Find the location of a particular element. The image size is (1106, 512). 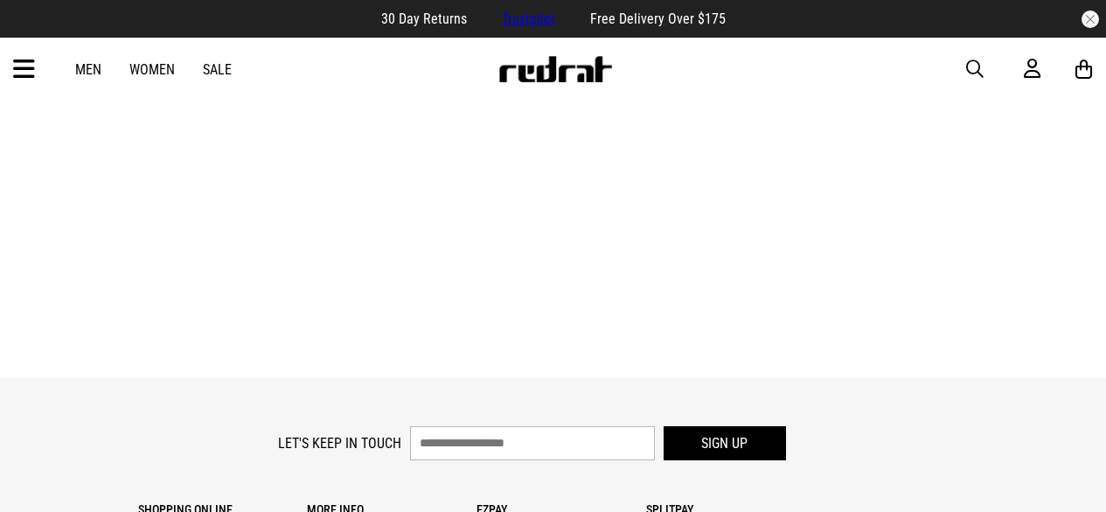

a: Sale is located at coordinates (217, 69).